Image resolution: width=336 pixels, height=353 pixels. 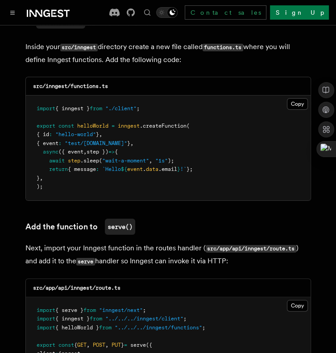 What do you see at coordinates (168, 53) in the screenshot?
I see `p: Inside your directory create a new file called where you will define Inngest functions. Add the f...` at bounding box center [168, 53].